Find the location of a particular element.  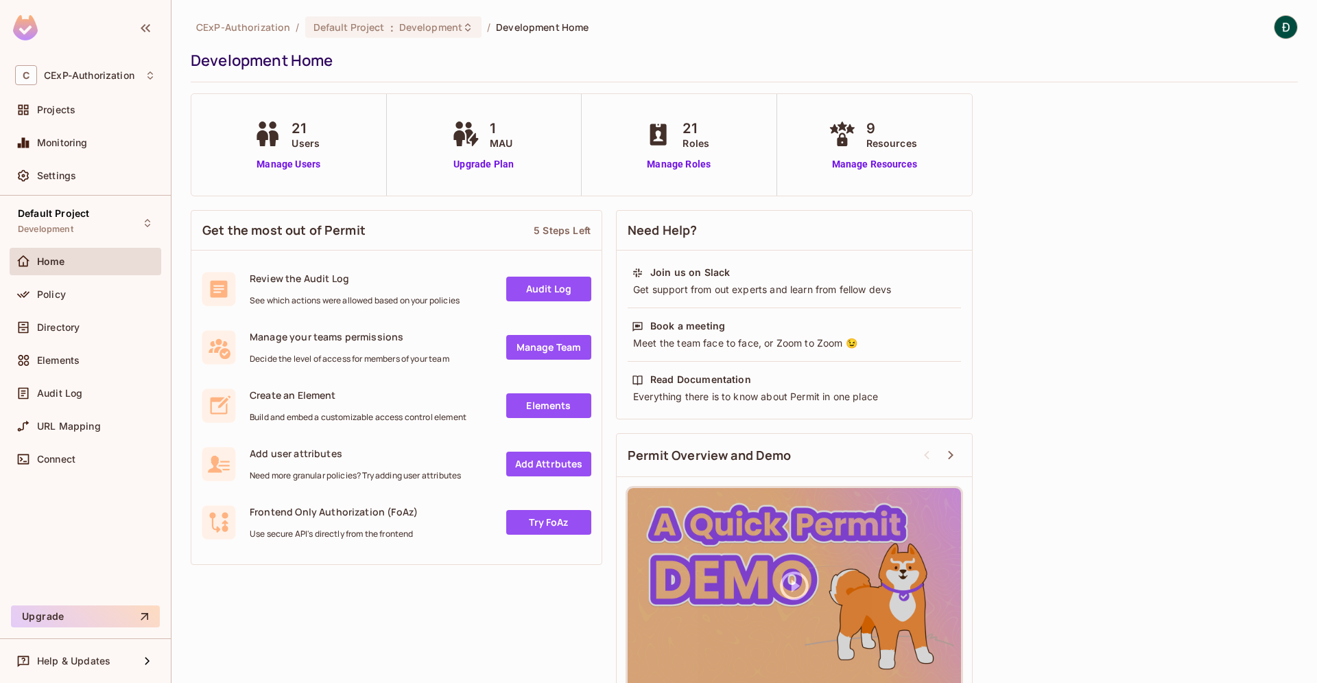

span: Monitoring is located at coordinates (62, 143).